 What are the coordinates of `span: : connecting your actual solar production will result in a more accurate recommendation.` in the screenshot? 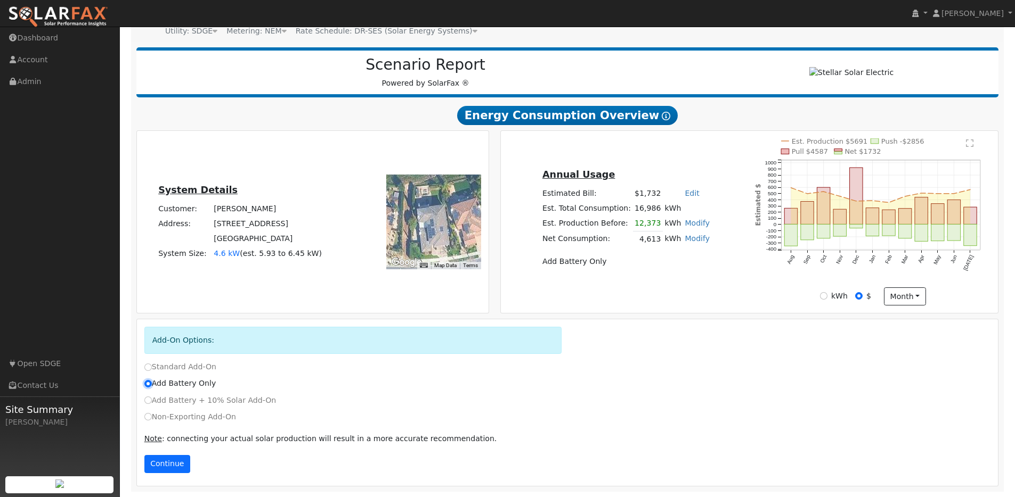 It's located at (321, 439).